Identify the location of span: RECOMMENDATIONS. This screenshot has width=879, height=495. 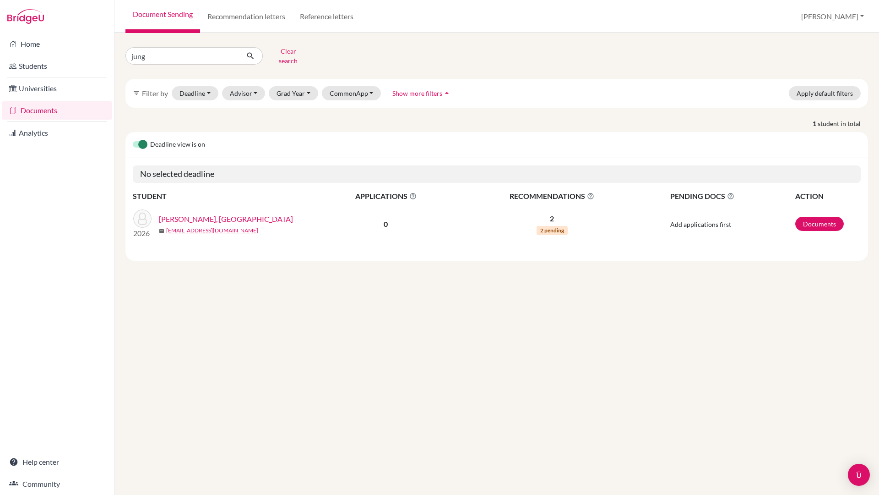
(552, 196).